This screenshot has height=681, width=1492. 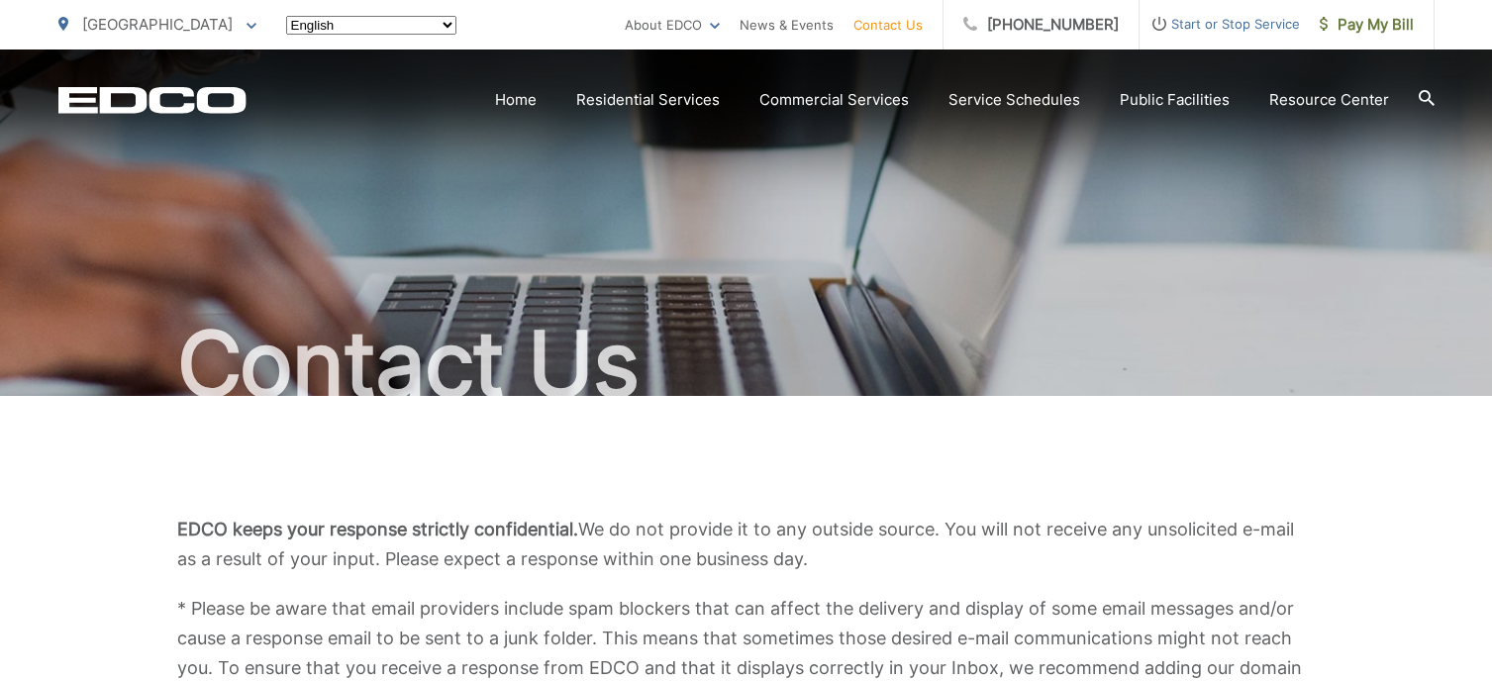 I want to click on a: Home, so click(x=516, y=100).